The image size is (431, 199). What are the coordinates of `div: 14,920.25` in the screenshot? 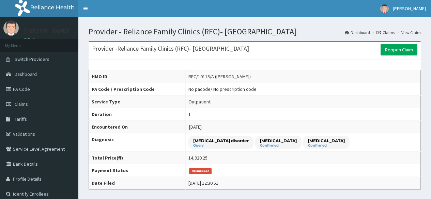 It's located at (198, 158).